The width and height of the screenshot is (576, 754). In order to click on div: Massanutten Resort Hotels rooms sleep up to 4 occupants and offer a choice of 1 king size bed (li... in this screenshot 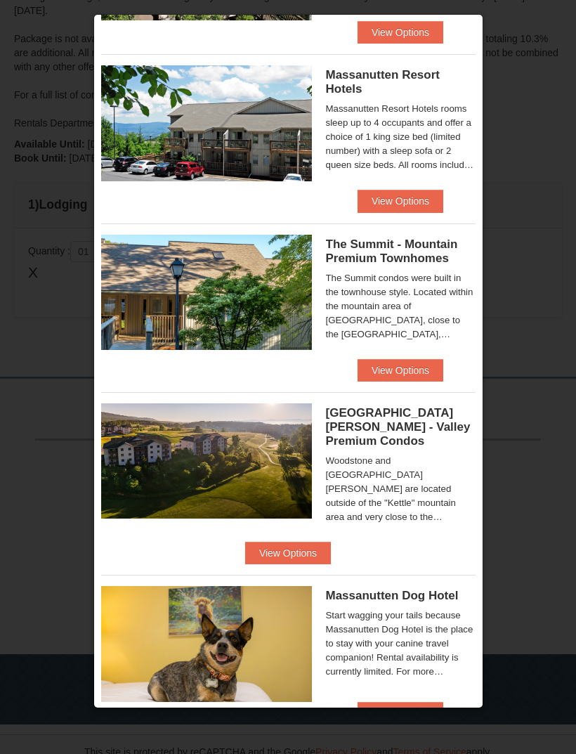, I will do `click(401, 137)`.